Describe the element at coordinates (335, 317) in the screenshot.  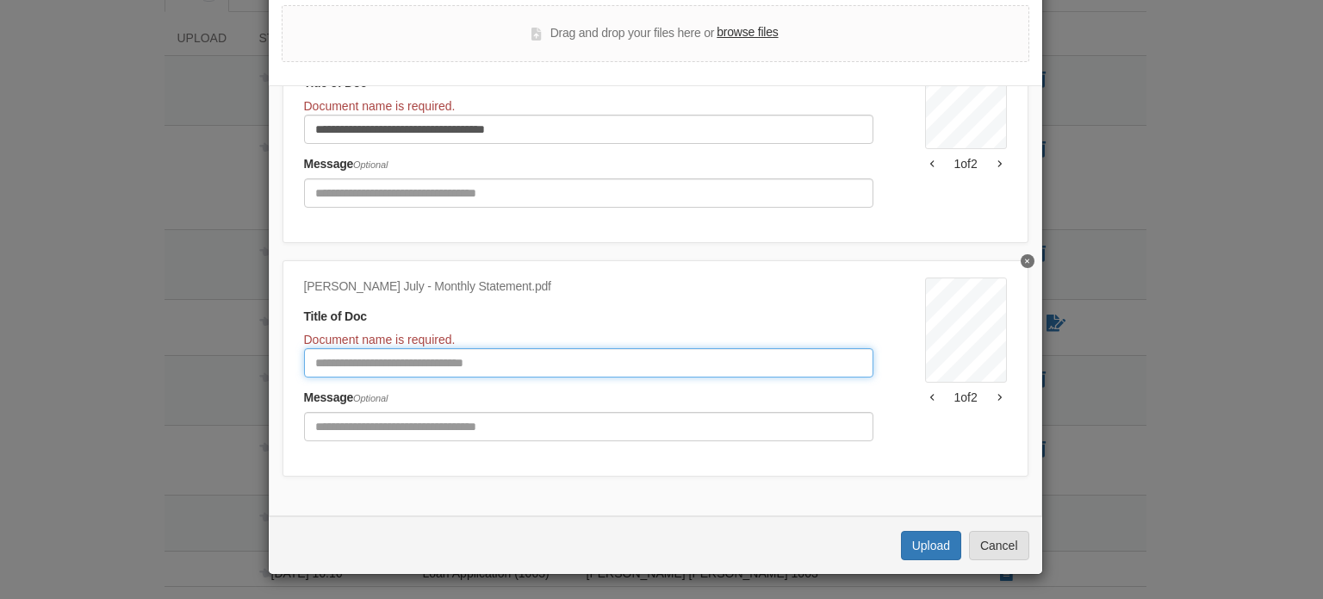
I see `label: Title of Doc` at that location.